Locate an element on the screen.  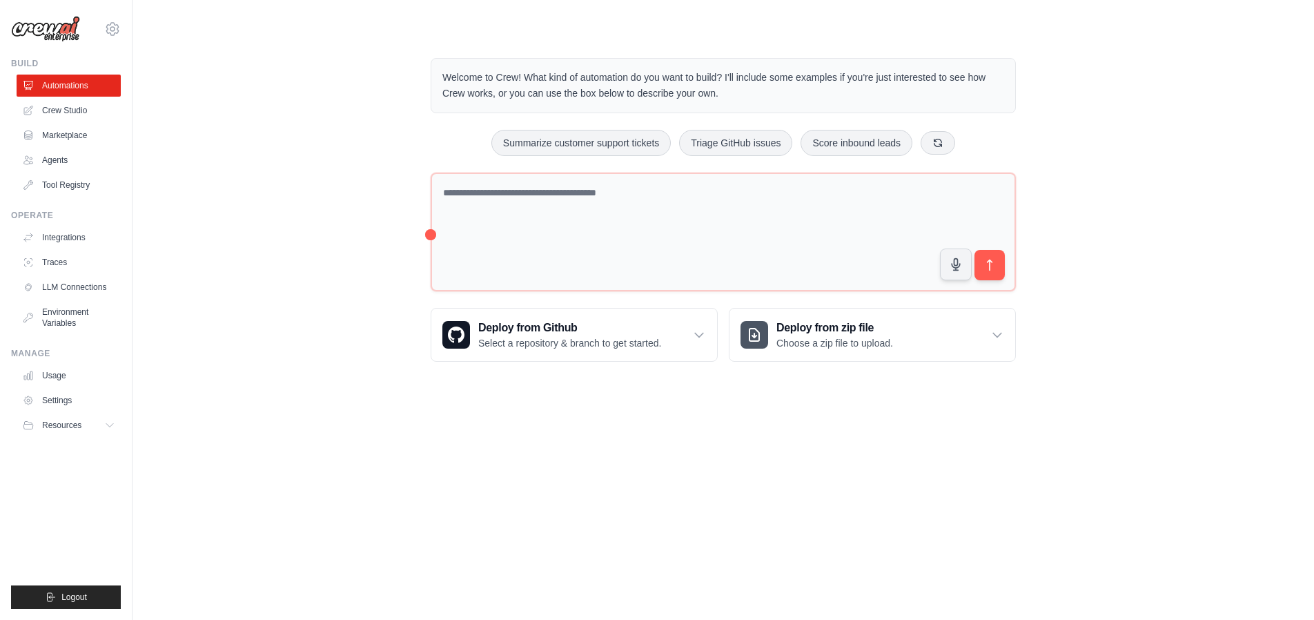
a: Environment Variables is located at coordinates (68, 317).